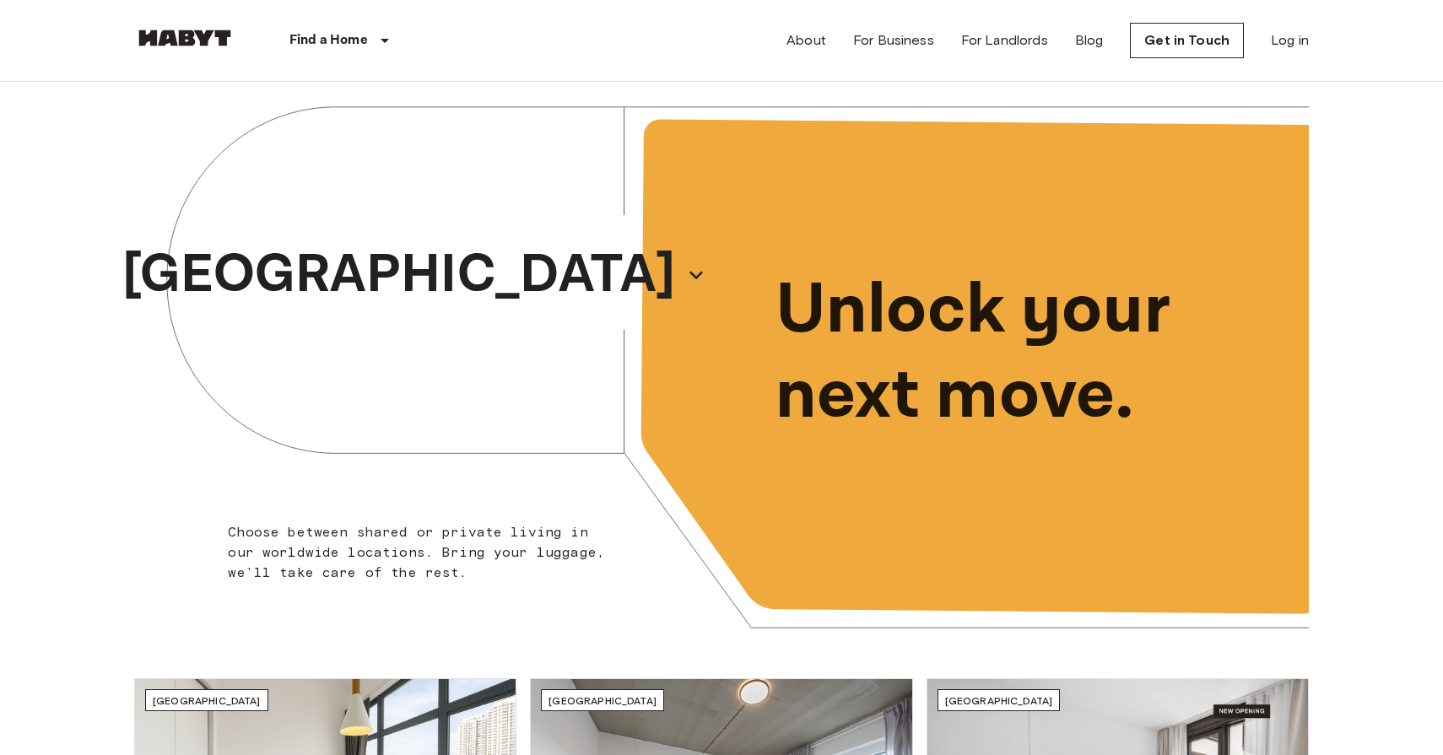 This screenshot has height=755, width=1443. What do you see at coordinates (893, 40) in the screenshot?
I see `a: For Business` at bounding box center [893, 40].